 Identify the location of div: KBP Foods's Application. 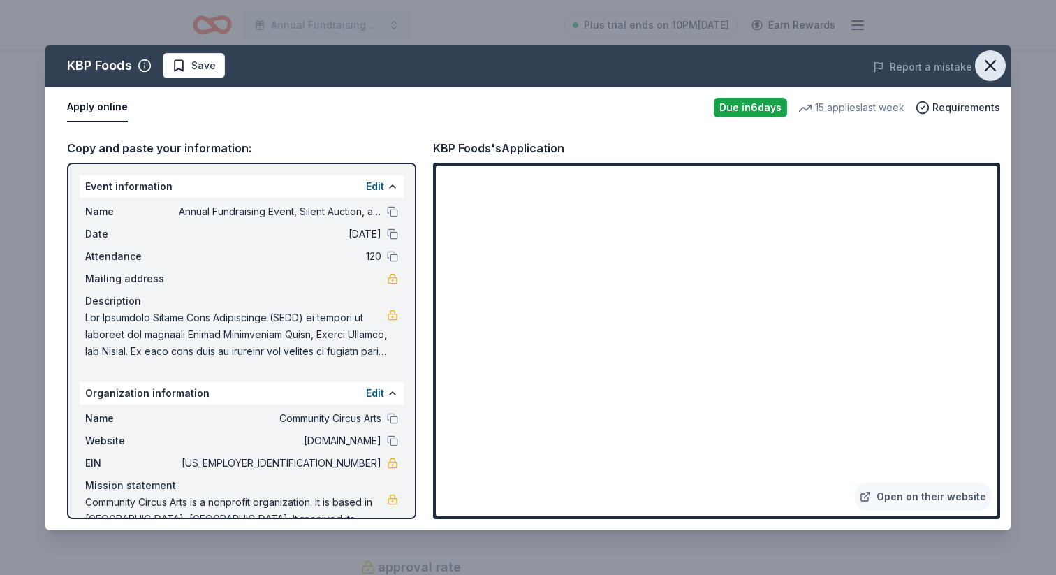
(499, 148).